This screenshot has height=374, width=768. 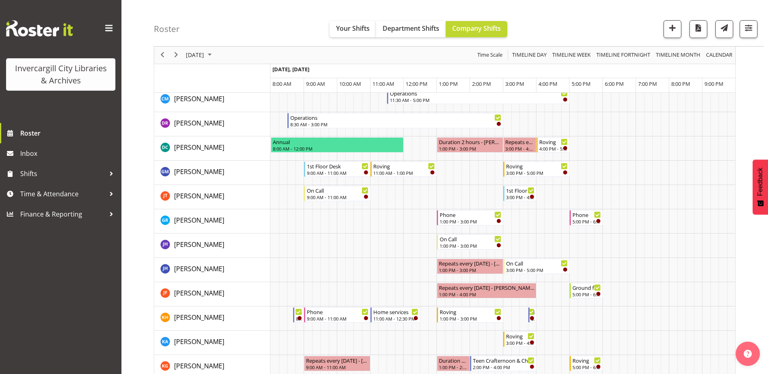 What do you see at coordinates (162, 55) in the screenshot?
I see `div: previous period` at bounding box center [162, 55].